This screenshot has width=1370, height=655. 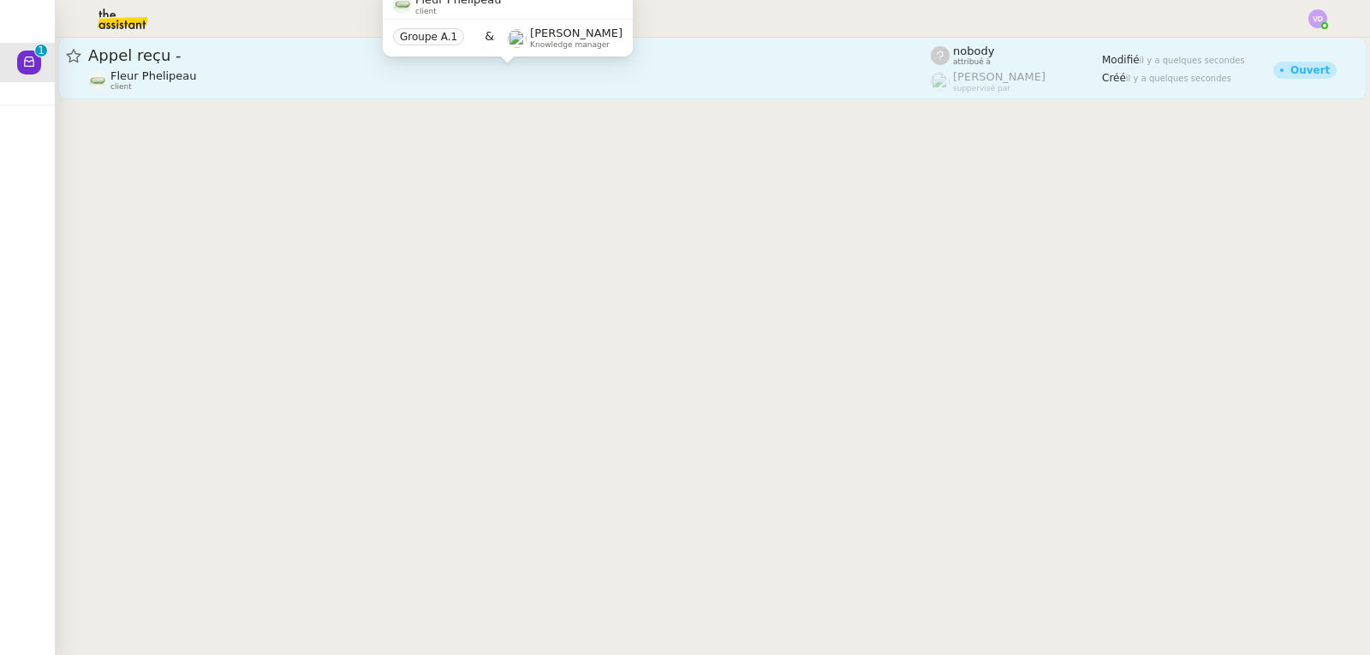 I want to click on span: Modifié, so click(x=1120, y=60).